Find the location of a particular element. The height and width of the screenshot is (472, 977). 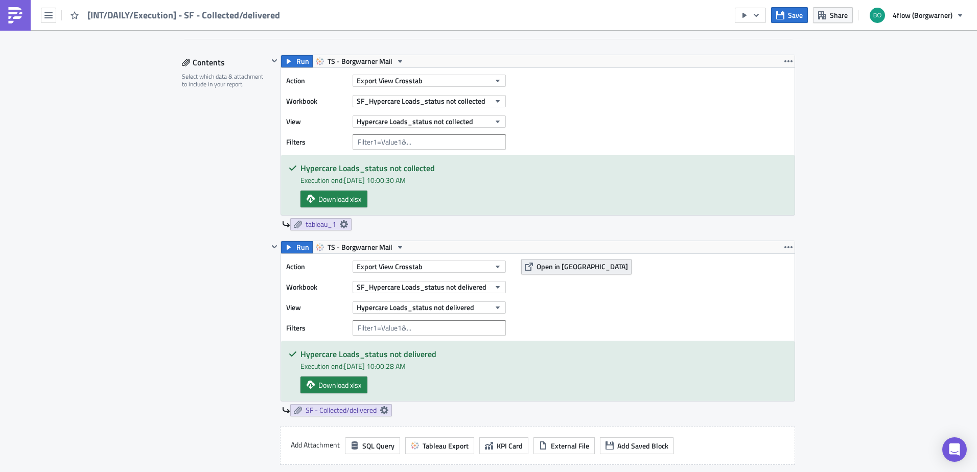

span: Hypercare Loads_status not delivered is located at coordinates (416, 307).